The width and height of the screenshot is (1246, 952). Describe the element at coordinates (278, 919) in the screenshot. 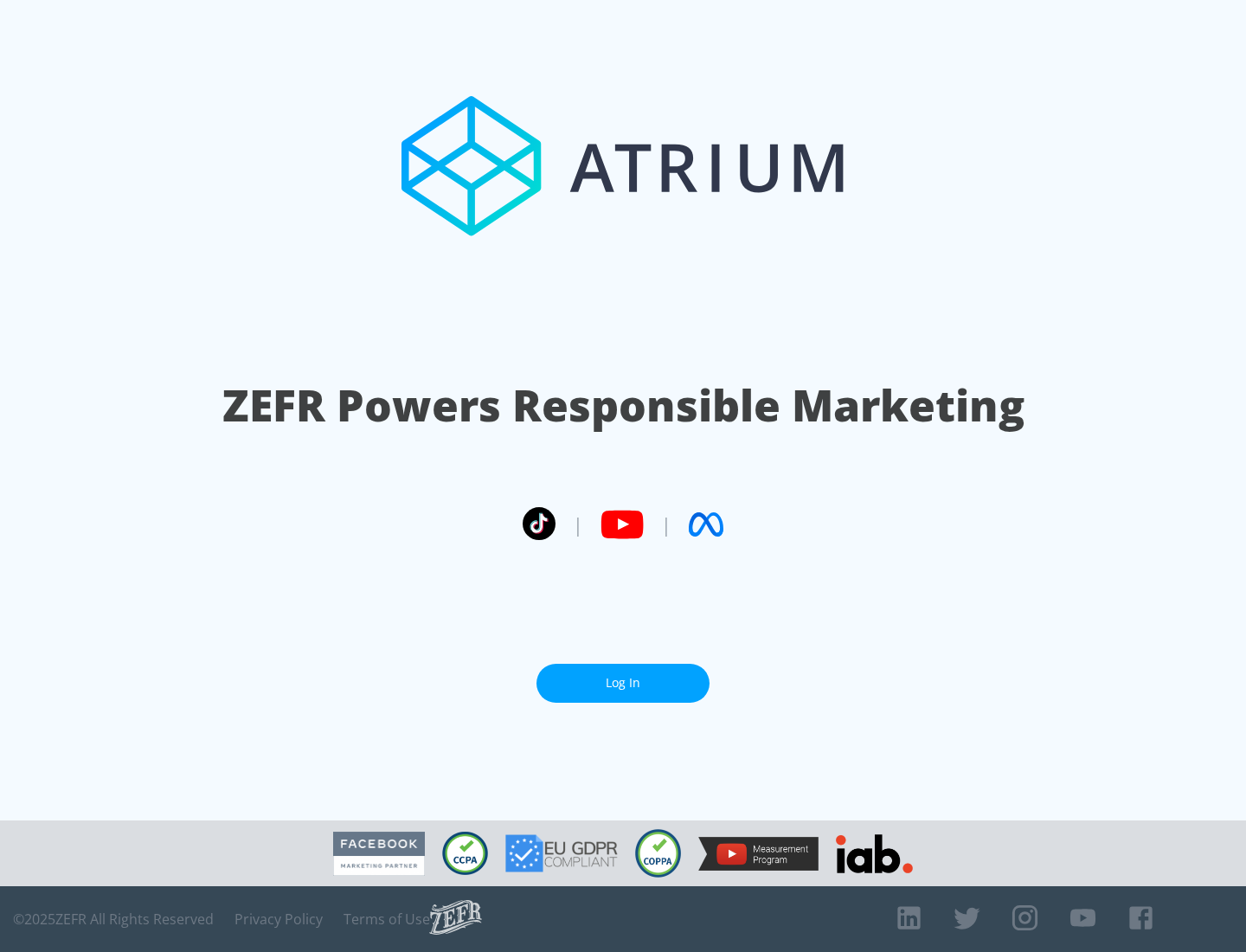

I see `a: Privacy Policy` at that location.